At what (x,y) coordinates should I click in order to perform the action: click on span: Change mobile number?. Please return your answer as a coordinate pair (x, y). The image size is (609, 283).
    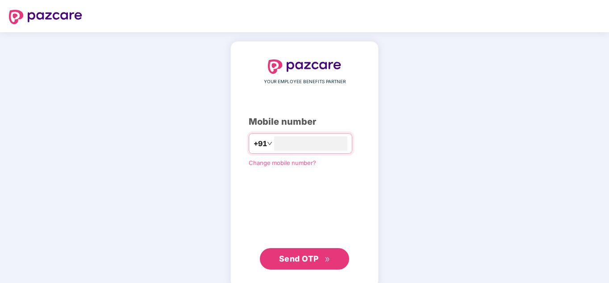
    Looking at the image, I should click on (282, 162).